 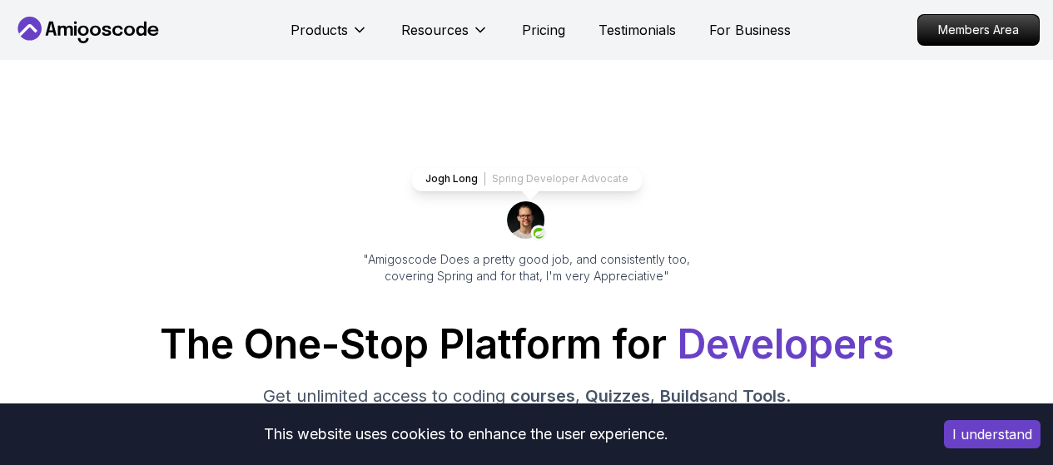 I want to click on p: Spring Developer Advocate, so click(x=560, y=179).